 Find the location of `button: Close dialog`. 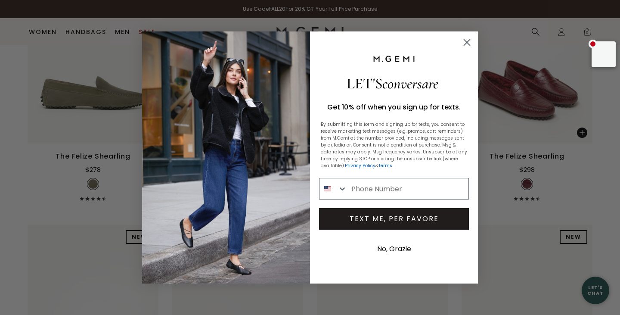

button: Close dialog is located at coordinates (466, 42).